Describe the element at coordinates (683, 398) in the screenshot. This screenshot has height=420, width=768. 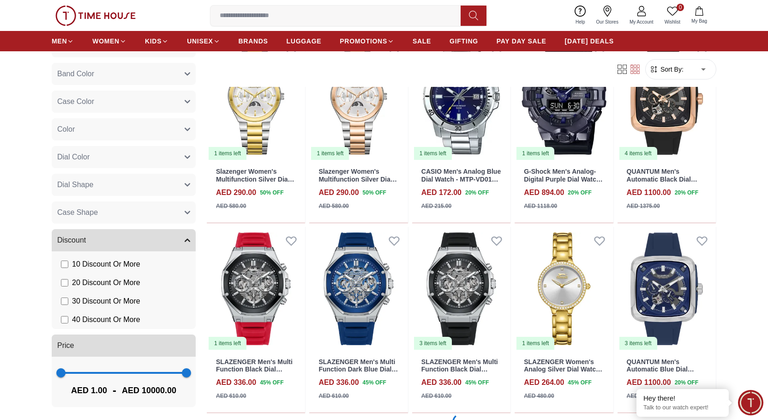
I see `div: Hey there!` at that location.